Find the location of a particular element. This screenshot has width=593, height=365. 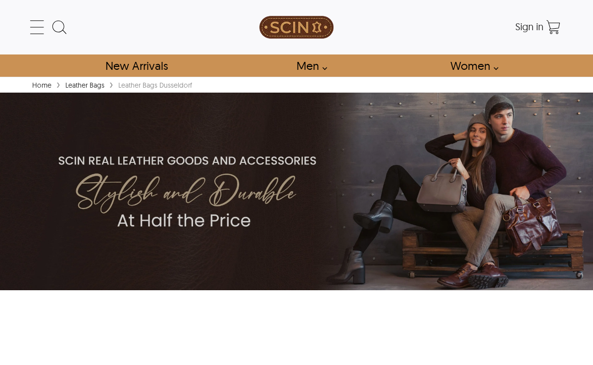

a: SCIN is located at coordinates (296, 27).